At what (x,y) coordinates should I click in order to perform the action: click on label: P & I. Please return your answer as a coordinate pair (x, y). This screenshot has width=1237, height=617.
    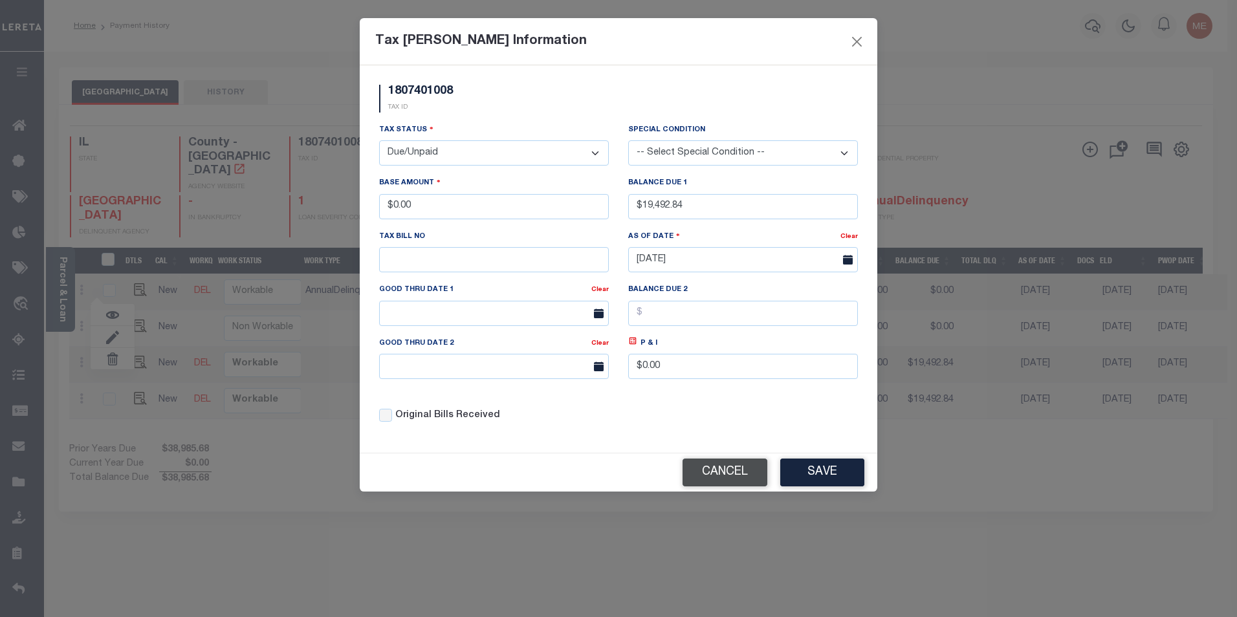
    Looking at the image, I should click on (649, 344).